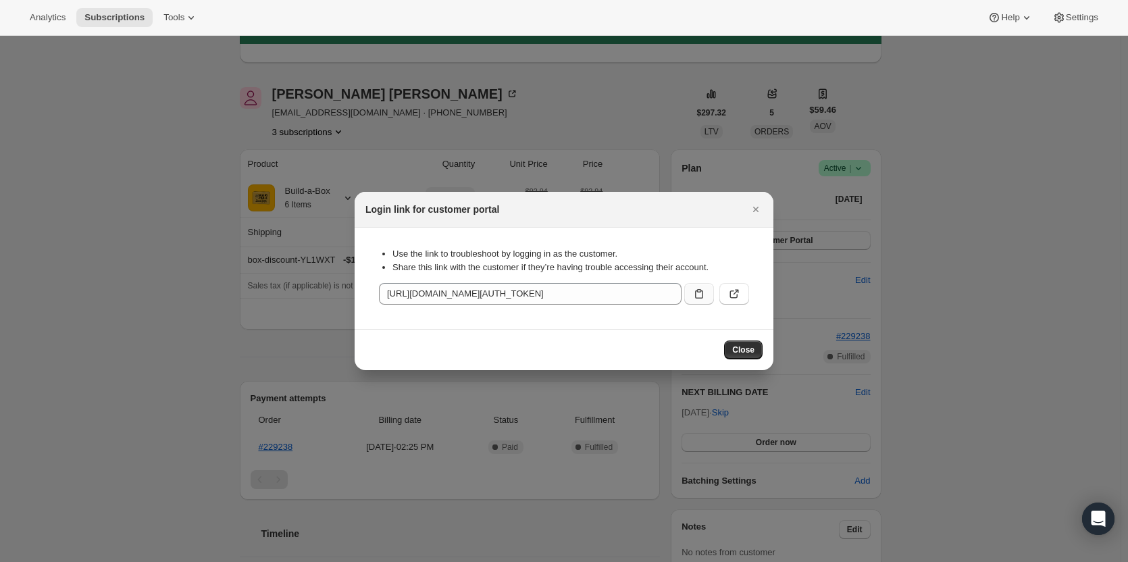  I want to click on span: Settings, so click(1082, 18).